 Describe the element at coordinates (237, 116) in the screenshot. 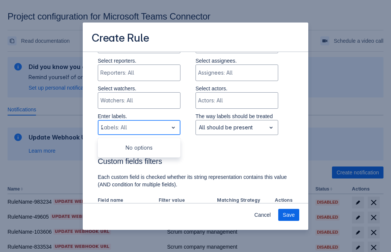

I see `p: The way labels should be treated` at that location.